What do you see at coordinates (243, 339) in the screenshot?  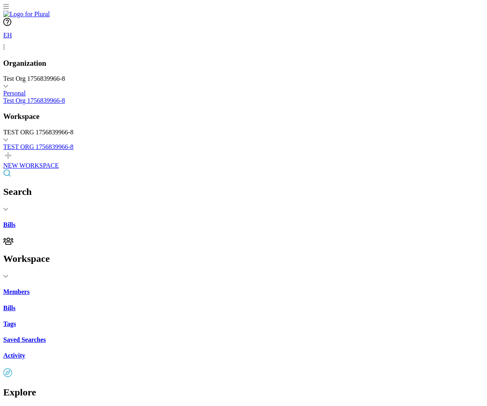 I see `a: Saved Searches` at bounding box center [243, 339].